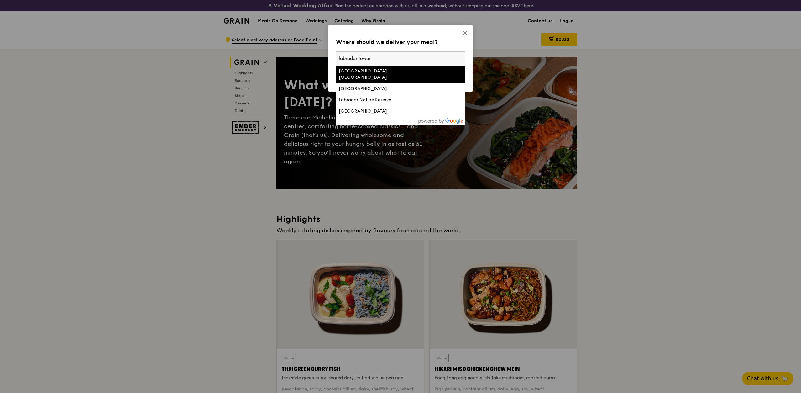 The image size is (801, 393). What do you see at coordinates (385, 100) in the screenshot?
I see `div: Labrador Nature Reserve` at bounding box center [385, 100].